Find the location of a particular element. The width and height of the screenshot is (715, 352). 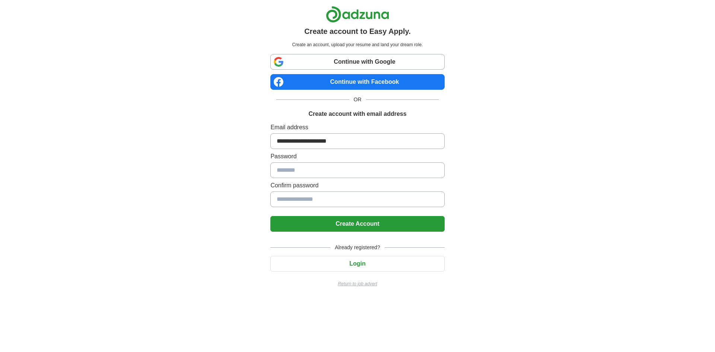

a: Return to job advert is located at coordinates (357, 284).